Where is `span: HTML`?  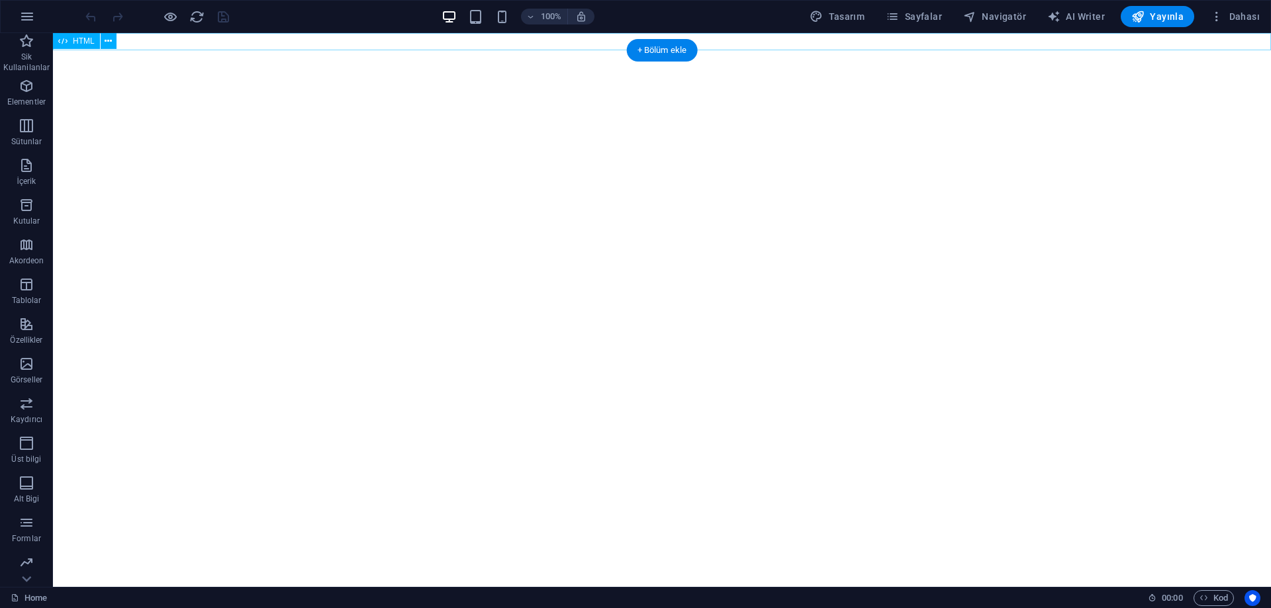
span: HTML is located at coordinates (83, 41).